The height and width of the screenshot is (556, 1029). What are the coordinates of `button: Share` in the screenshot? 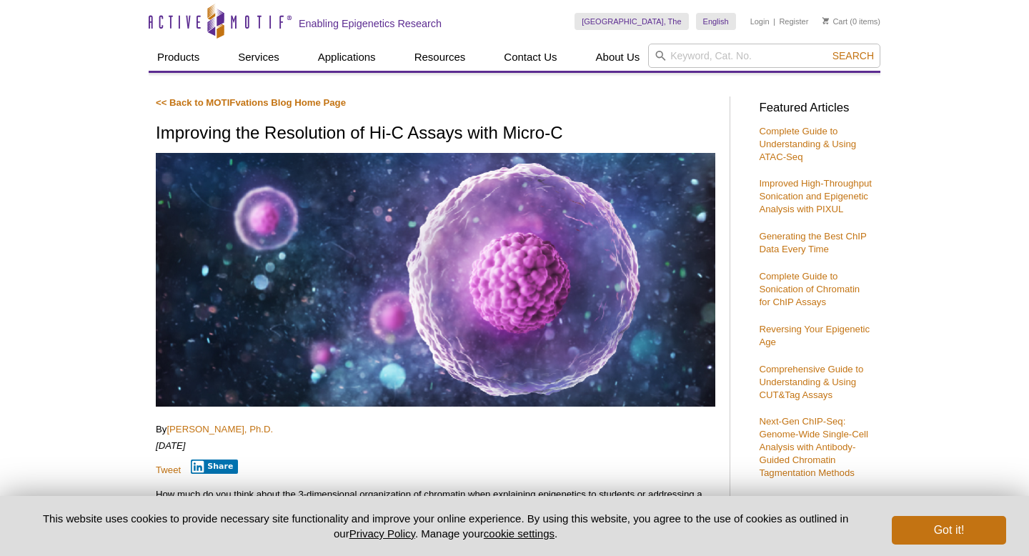 It's located at (214, 467).